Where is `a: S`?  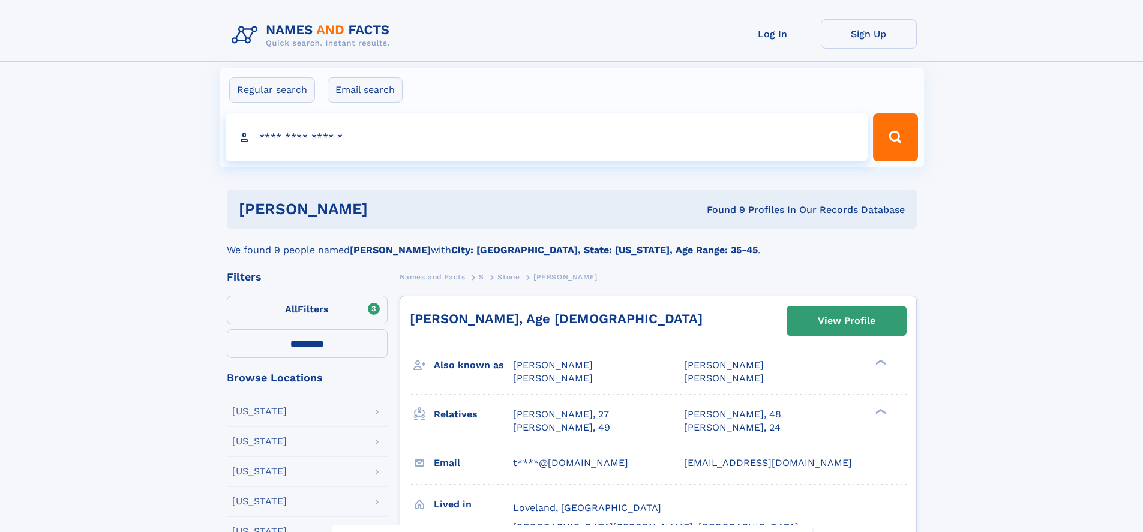
a: S is located at coordinates (481, 277).